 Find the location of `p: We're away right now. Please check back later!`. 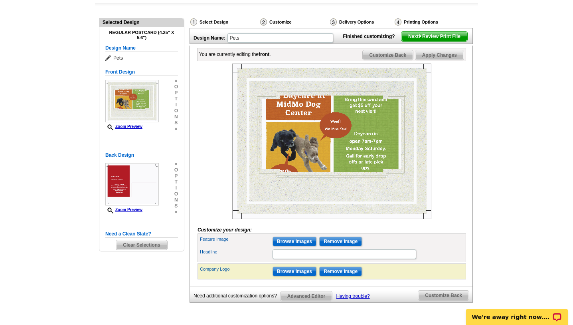

p: We're away right now. Please check back later! is located at coordinates (51, 17).